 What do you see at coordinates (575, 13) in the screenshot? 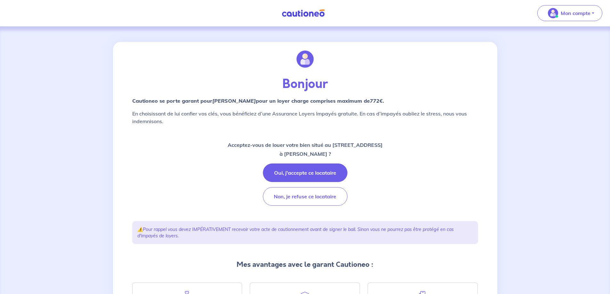
I see `p: Mon compte` at bounding box center [575, 13].